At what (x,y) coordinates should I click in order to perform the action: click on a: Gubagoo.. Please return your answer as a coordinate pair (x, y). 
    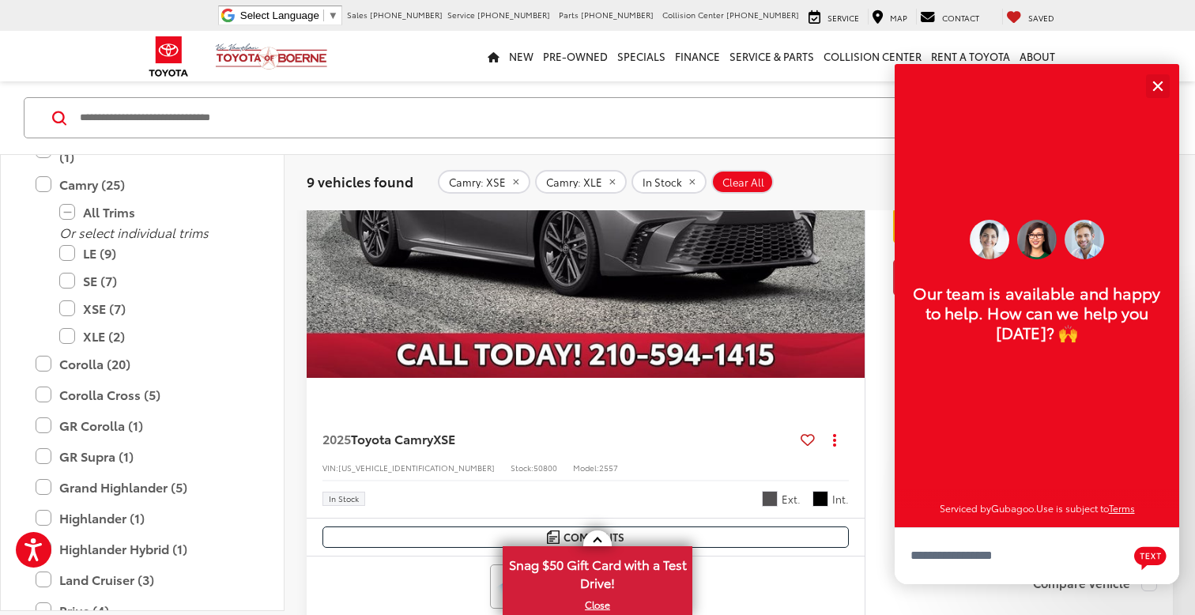
    Looking at the image, I should click on (1014, 508).